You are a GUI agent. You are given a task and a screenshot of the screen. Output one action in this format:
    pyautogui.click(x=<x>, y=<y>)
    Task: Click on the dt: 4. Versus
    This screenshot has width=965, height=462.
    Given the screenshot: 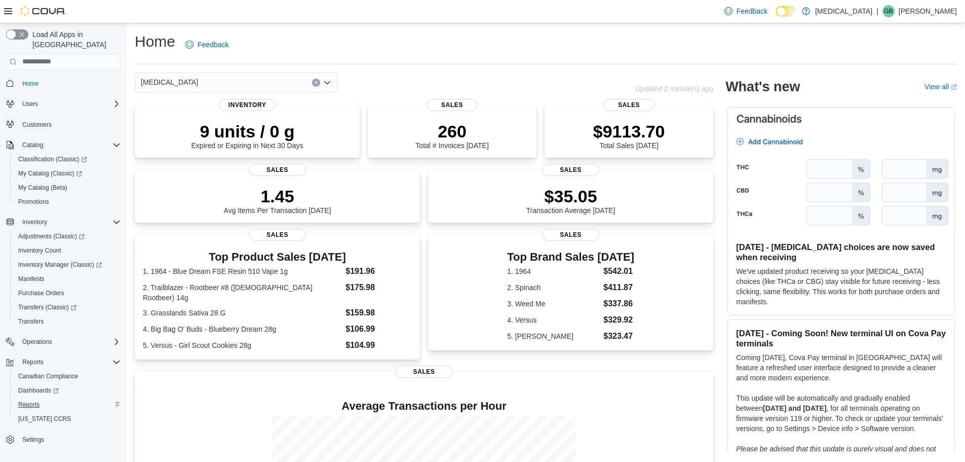 What is the action you would take?
    pyautogui.click(x=553, y=320)
    